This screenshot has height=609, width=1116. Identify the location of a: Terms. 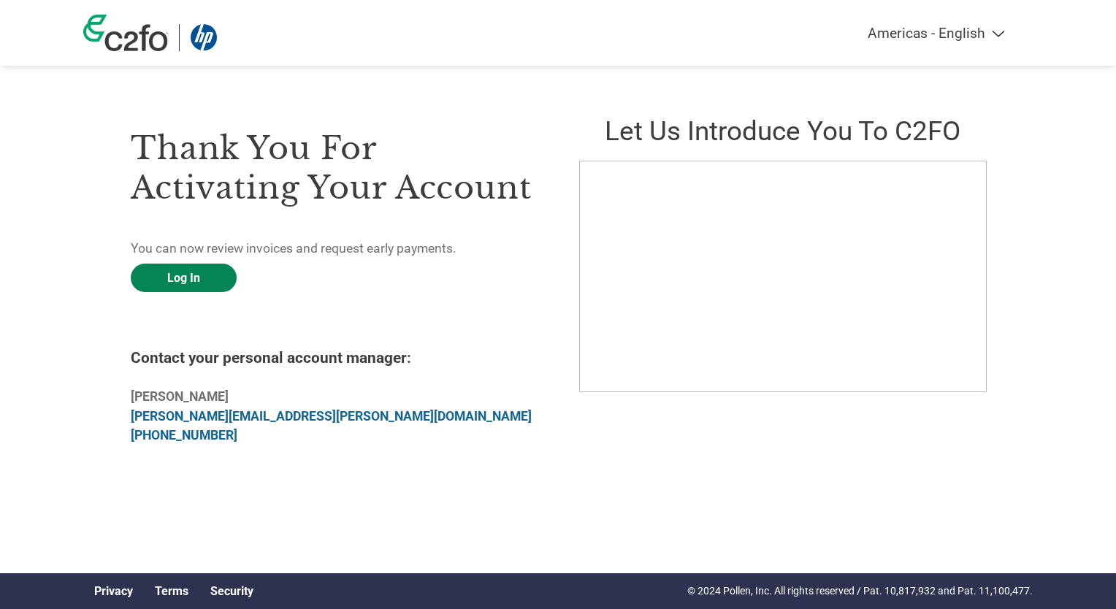
(172, 591).